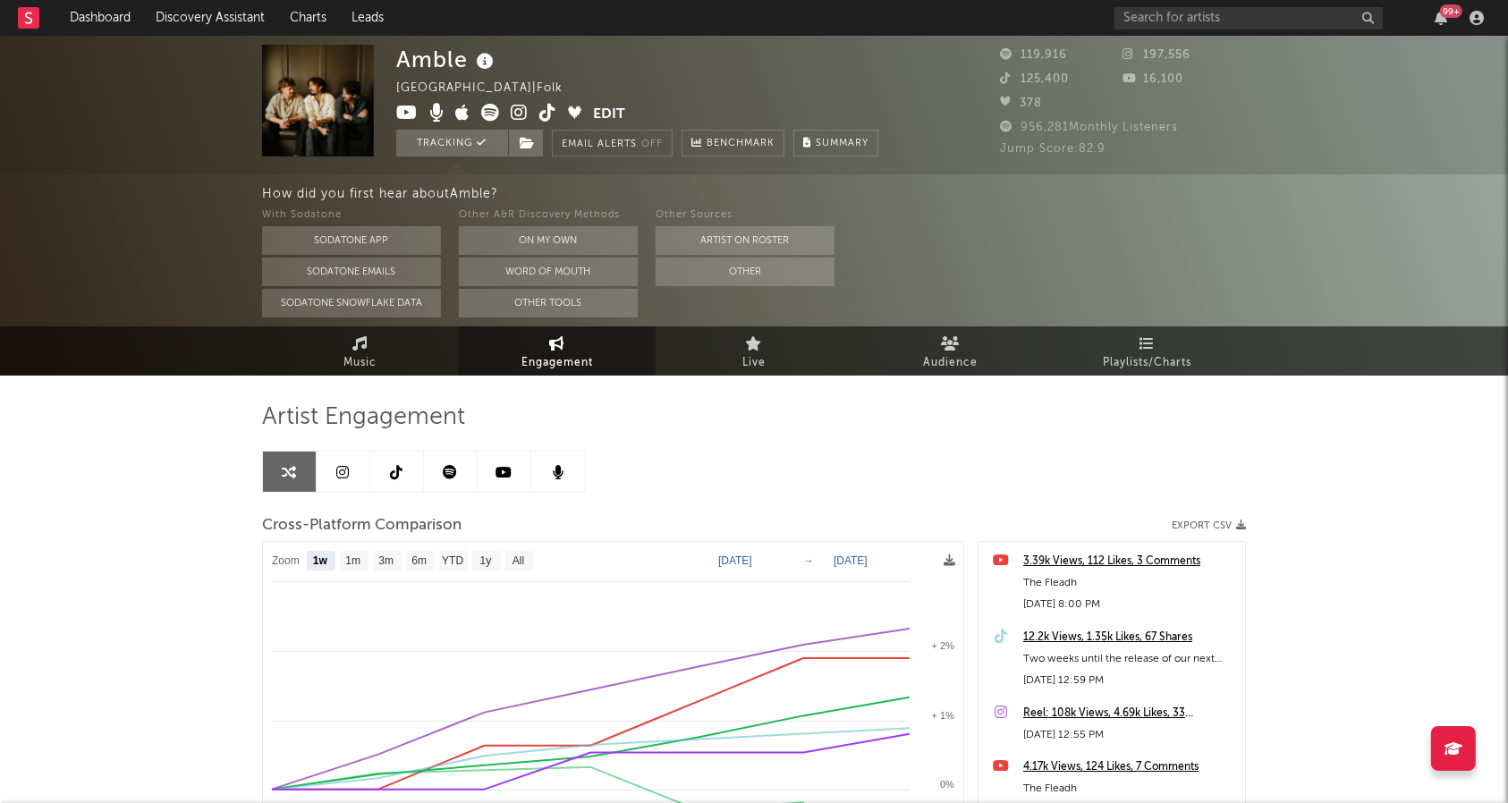 The height and width of the screenshot is (803, 1508). I want to click on a: Playlists/Charts, so click(1147, 351).